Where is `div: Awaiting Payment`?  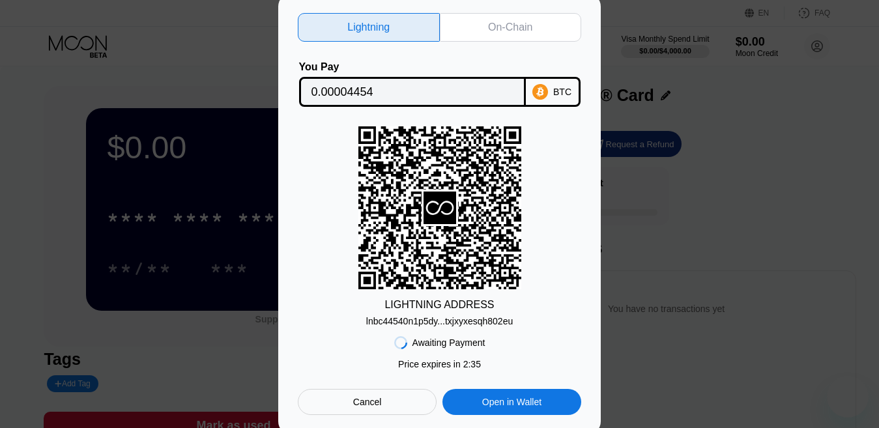 div: Awaiting Payment is located at coordinates (449, 343).